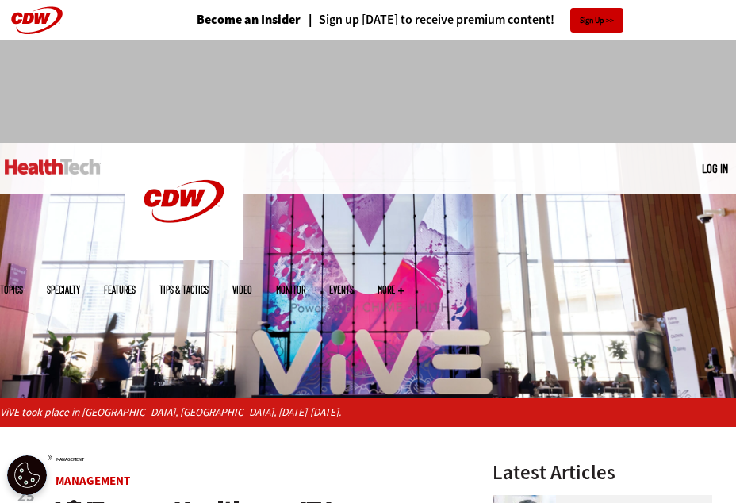  I want to click on a: Become an Insider, so click(248, 20).